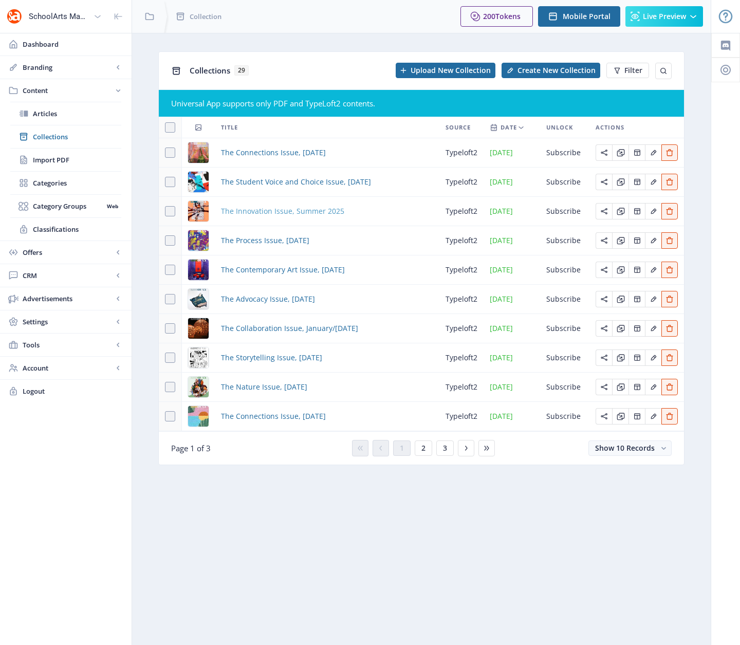 This screenshot has height=645, width=740. I want to click on button: Filter, so click(627, 70).